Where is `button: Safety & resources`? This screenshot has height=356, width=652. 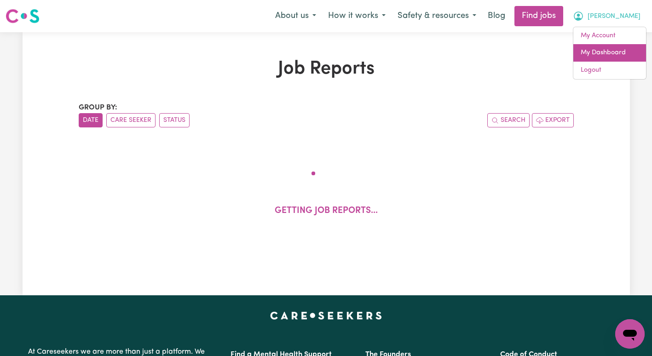
button: Safety & resources is located at coordinates (437, 16).